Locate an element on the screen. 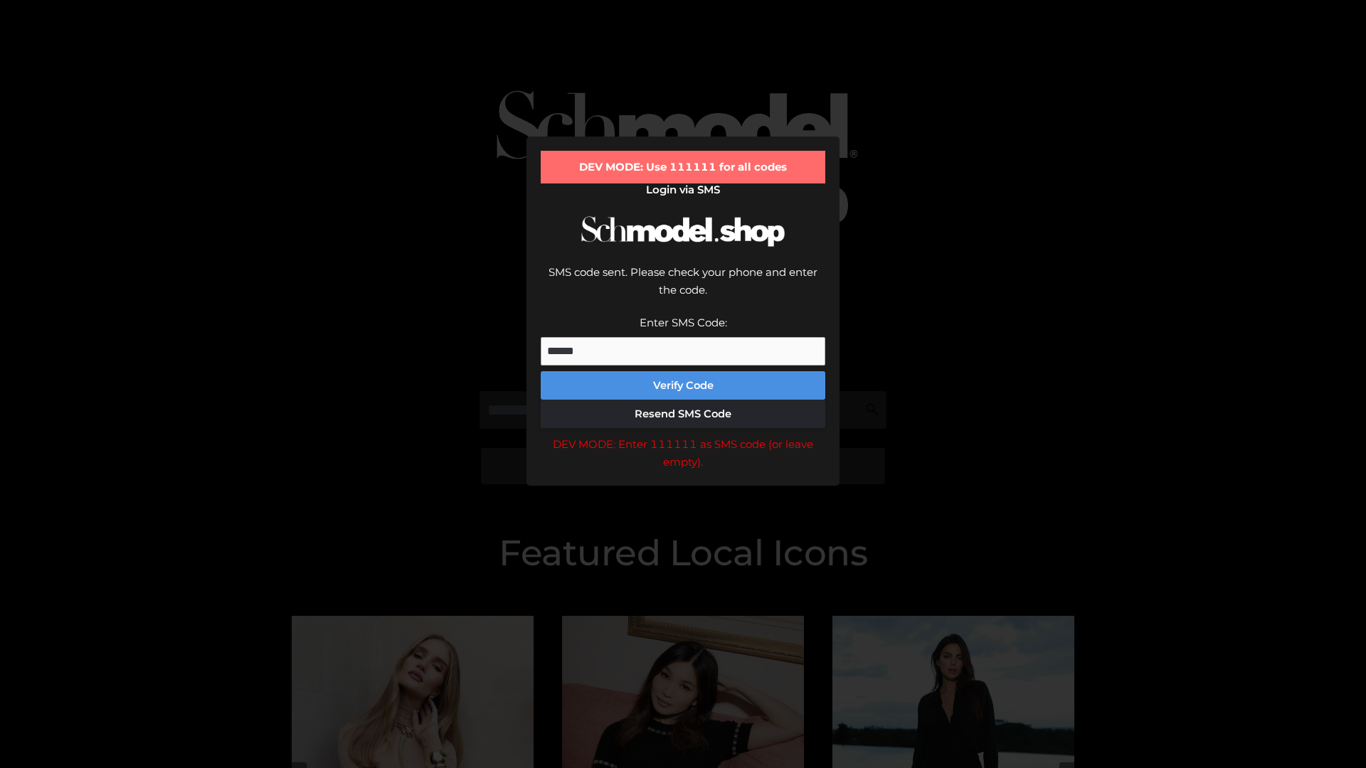  div: DEV MODE: Enter 111111 as SMS code (or leave empty). is located at coordinates (683, 453).